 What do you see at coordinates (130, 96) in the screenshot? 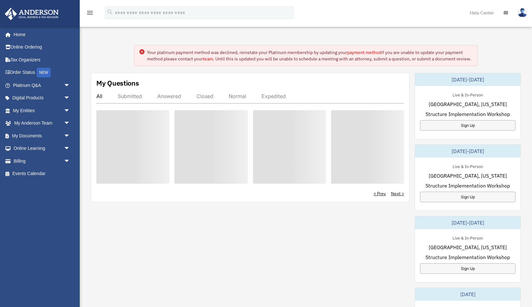
I see `div: Submitted` at bounding box center [130, 96].